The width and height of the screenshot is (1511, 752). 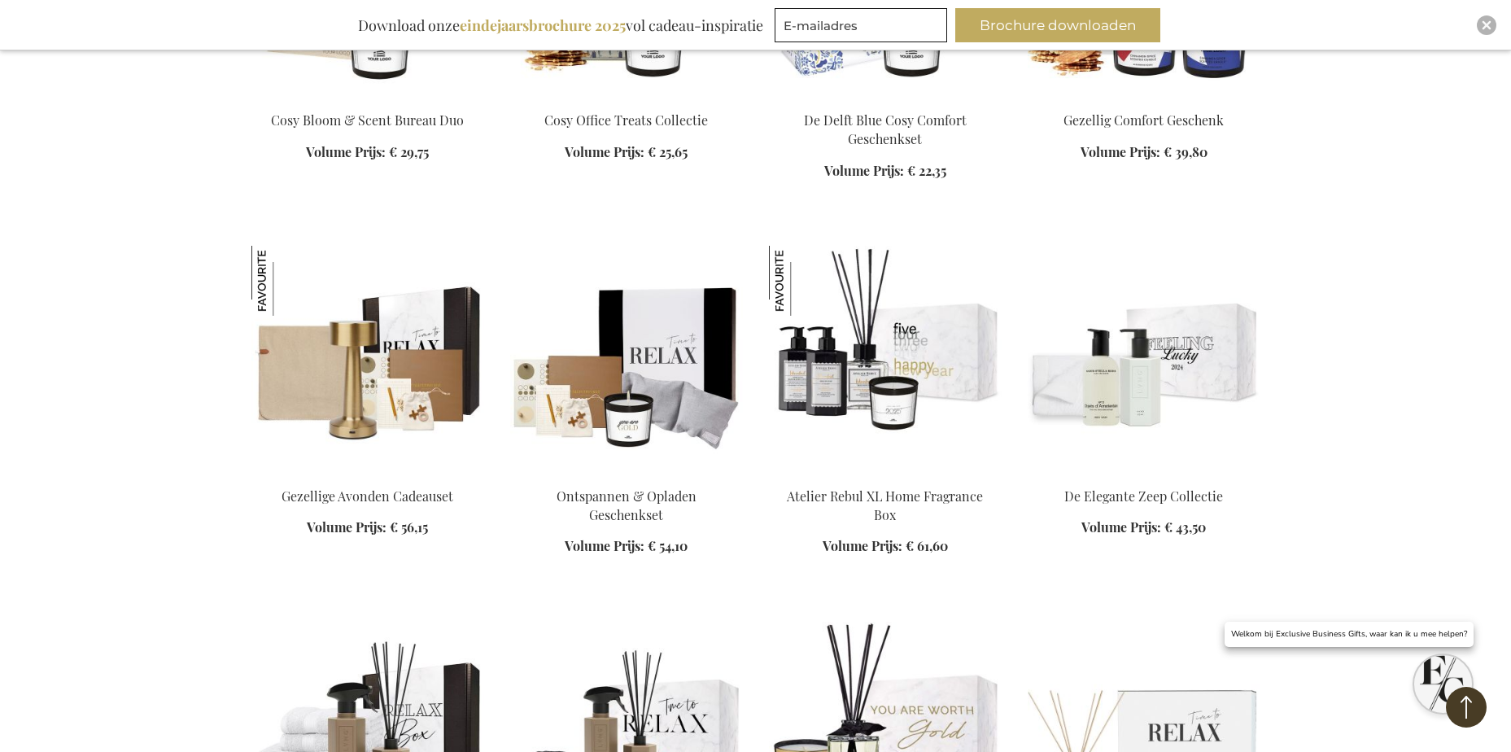 What do you see at coordinates (927, 170) in the screenshot?
I see `span: € 22,35` at bounding box center [927, 170].